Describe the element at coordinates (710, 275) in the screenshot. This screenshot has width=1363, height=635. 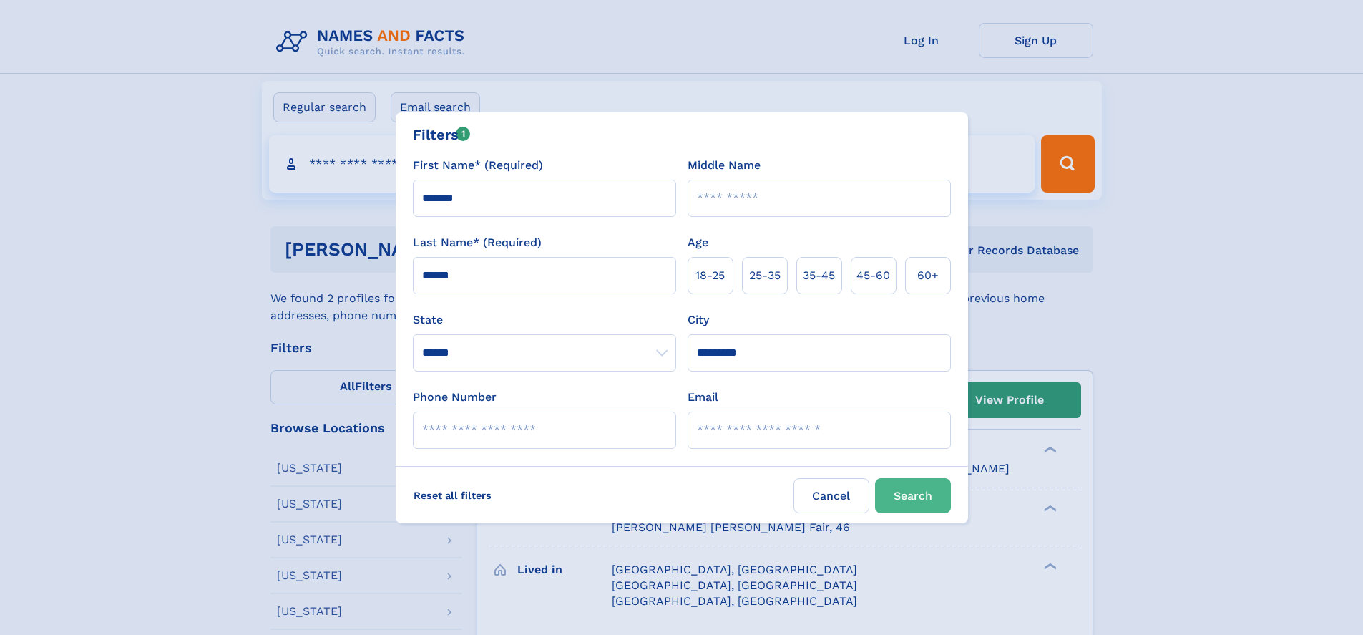
I see `span: 18‑25` at that location.